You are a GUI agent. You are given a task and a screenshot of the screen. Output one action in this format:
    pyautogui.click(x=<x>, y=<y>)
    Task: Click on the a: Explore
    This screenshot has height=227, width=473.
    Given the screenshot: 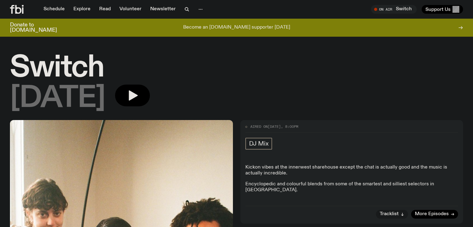 What is the action you would take?
    pyautogui.click(x=82, y=9)
    